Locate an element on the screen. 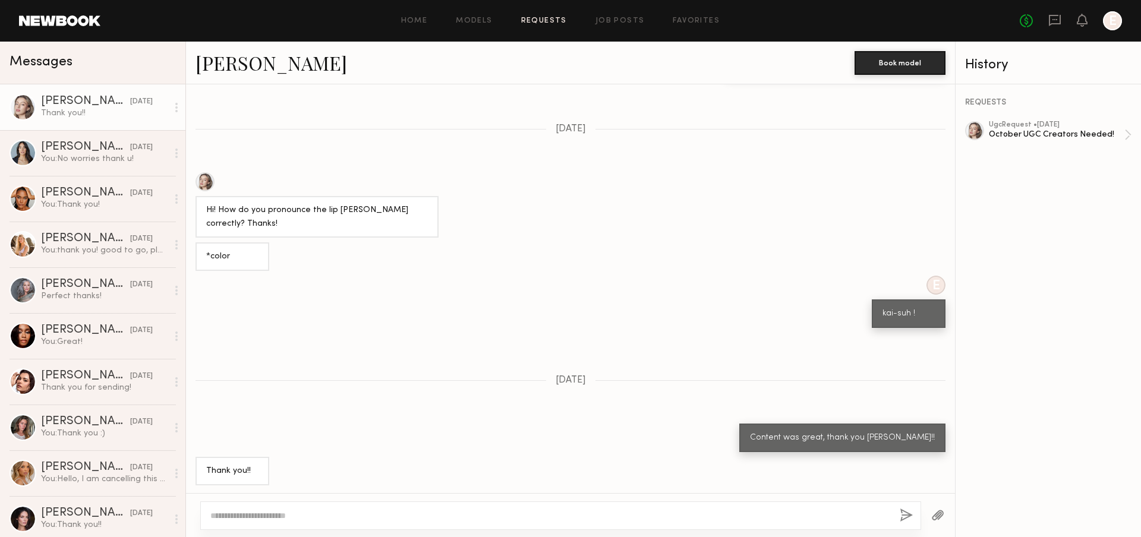 This screenshot has width=1141, height=537. a: Requests is located at coordinates (544, 21).